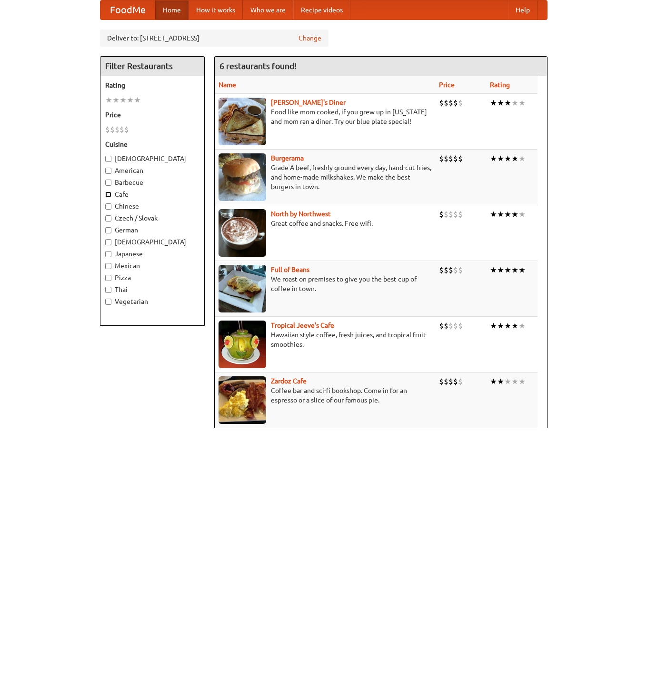 Image resolution: width=647 pixels, height=674 pixels. Describe the element at coordinates (325, 340) in the screenshot. I see `p: Hawaiian style coffee, fresh juices, and tropical fruit smoothies.` at that location.